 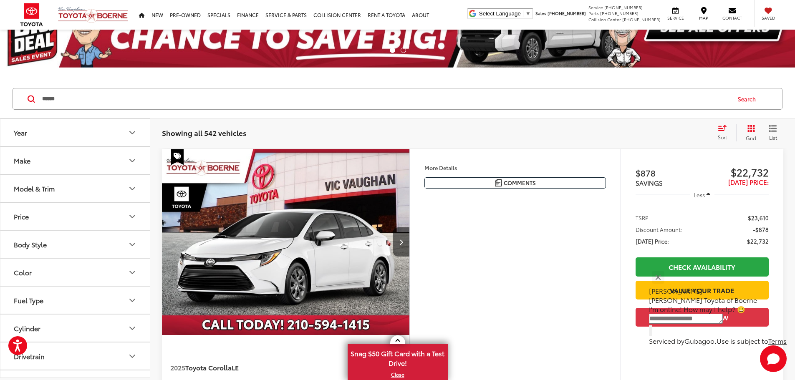 What do you see at coordinates (704, 18) in the screenshot?
I see `span: Map` at bounding box center [704, 18].